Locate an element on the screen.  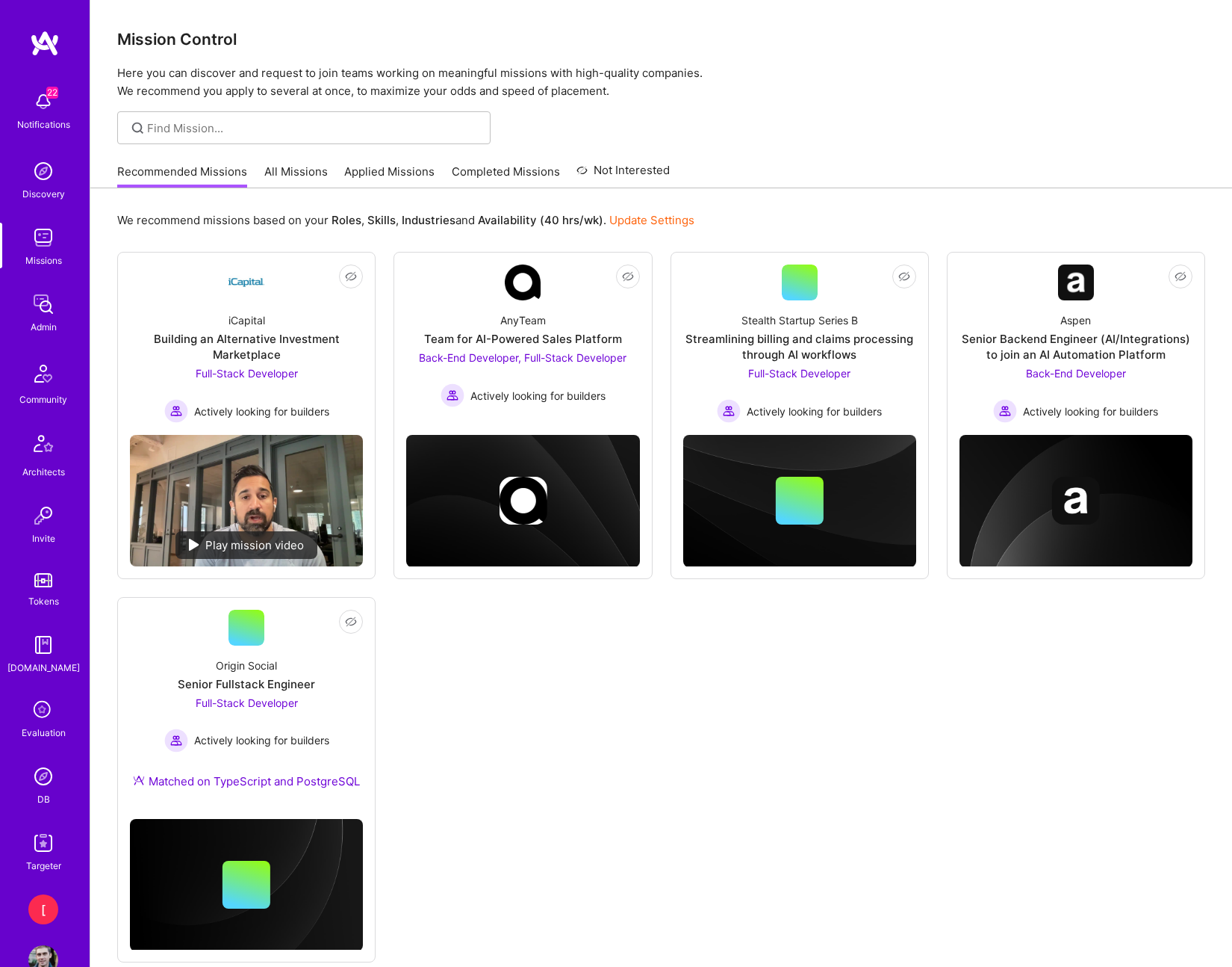
div: Building an Alternative Investment Marketplace is located at coordinates (246, 347).